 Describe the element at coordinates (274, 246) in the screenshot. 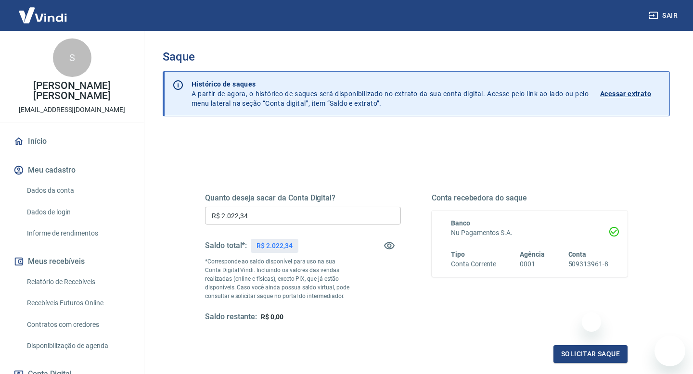

I see `p: R$ 2.022,34` at that location.